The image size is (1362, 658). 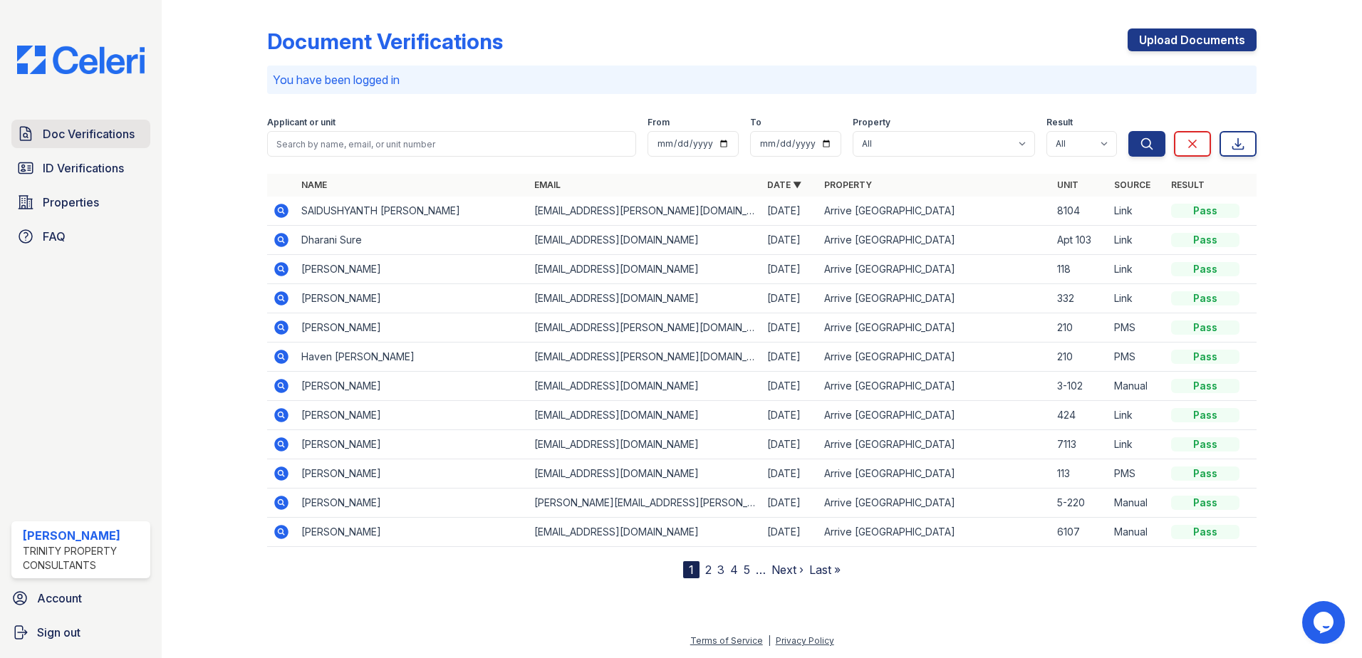 I want to click on span: Properties, so click(x=71, y=202).